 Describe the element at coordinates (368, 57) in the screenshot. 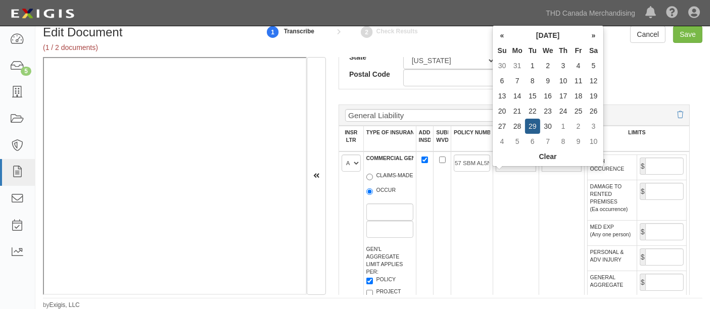

I see `label: State` at that location.